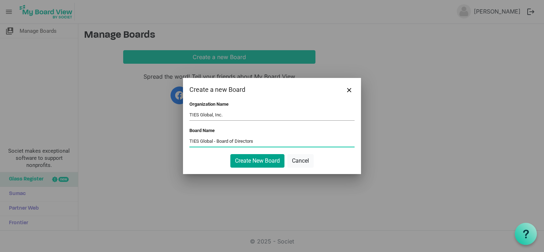  Describe the element at coordinates (209, 104) in the screenshot. I see `label: Organization Name` at that location.